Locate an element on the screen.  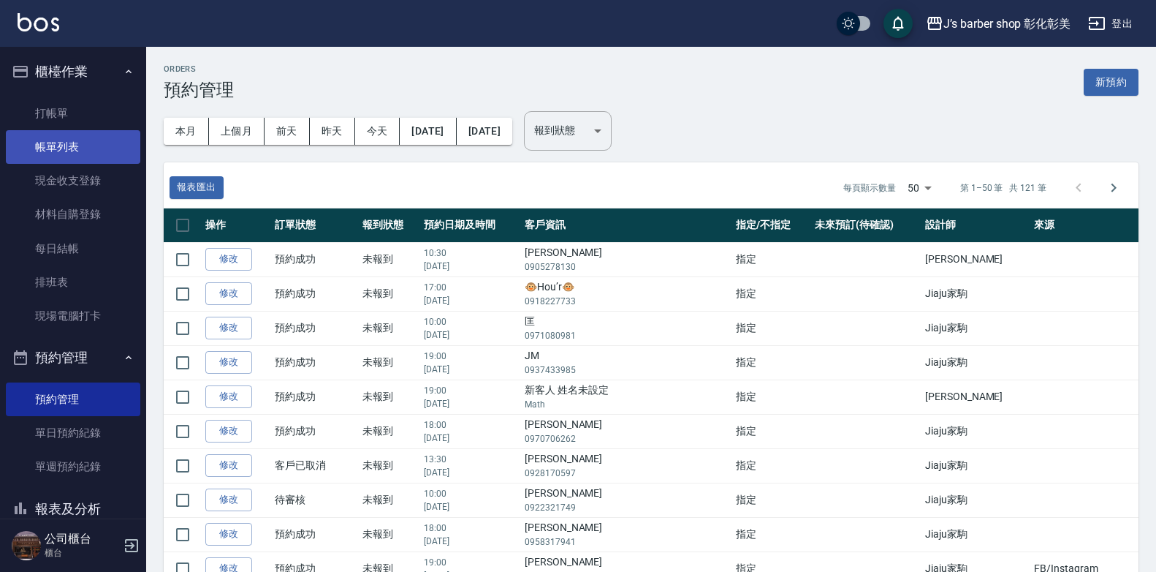
h2: Orders is located at coordinates (199, 69).